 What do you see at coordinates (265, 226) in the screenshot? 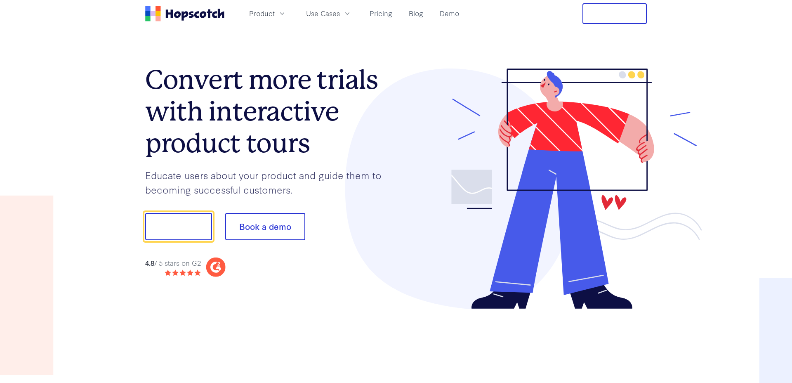
I see `button: Book a demo` at bounding box center [265, 226].